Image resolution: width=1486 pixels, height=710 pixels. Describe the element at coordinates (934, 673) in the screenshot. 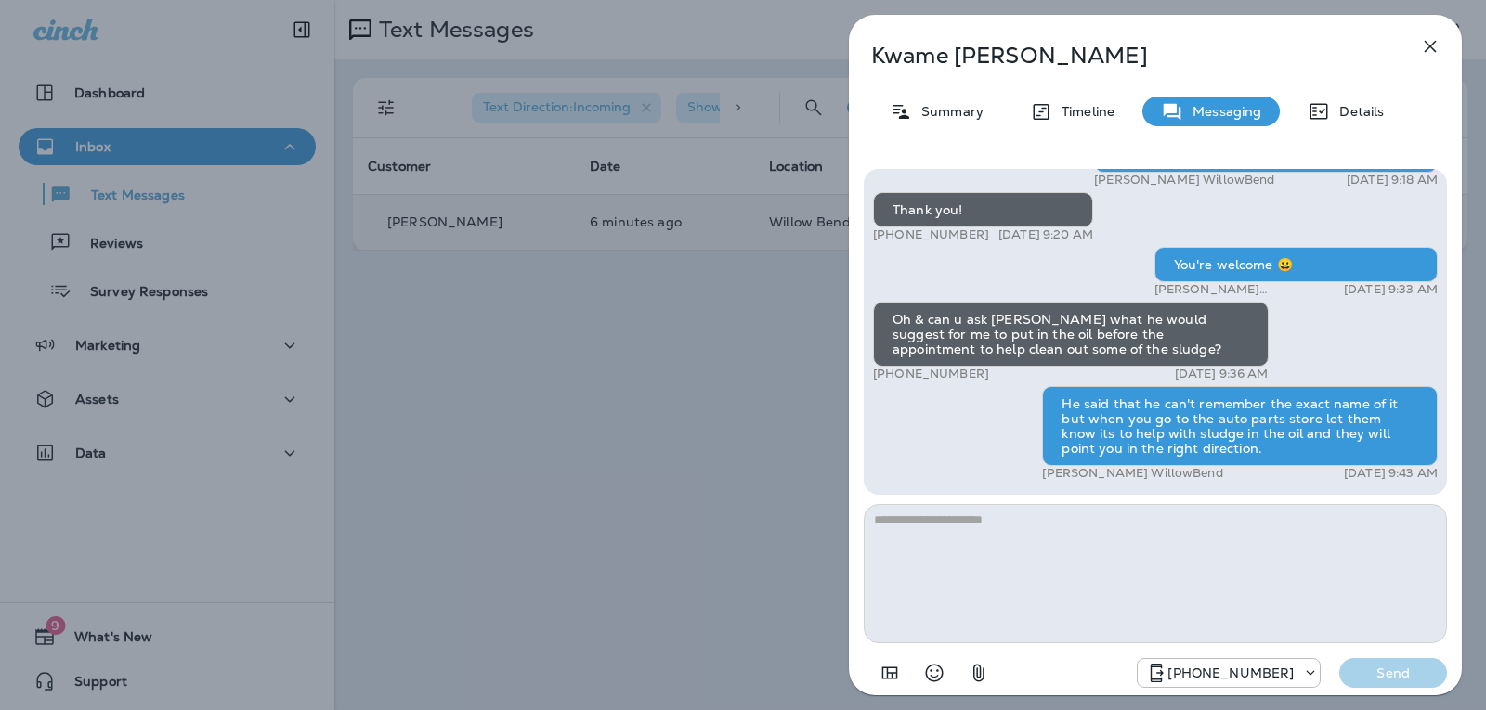

I see `button: Select an emoji` at that location.